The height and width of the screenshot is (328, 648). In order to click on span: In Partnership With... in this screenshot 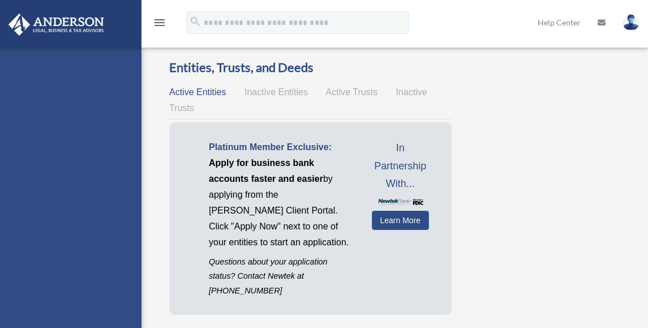, I will do `click(400, 166)`.